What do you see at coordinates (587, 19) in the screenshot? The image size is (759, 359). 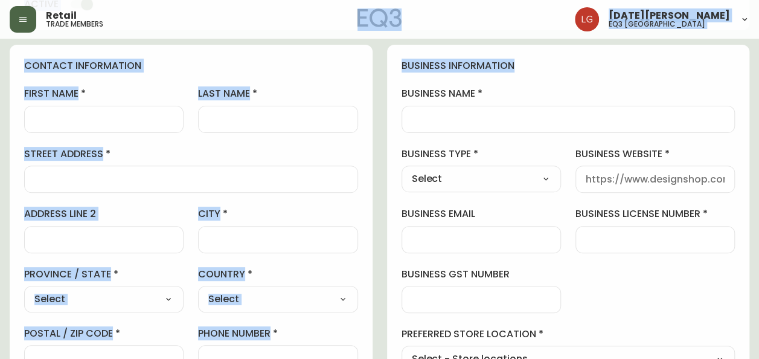 I see `img: 2638f148bab13be18035375ceda1d187` at bounding box center [587, 19].